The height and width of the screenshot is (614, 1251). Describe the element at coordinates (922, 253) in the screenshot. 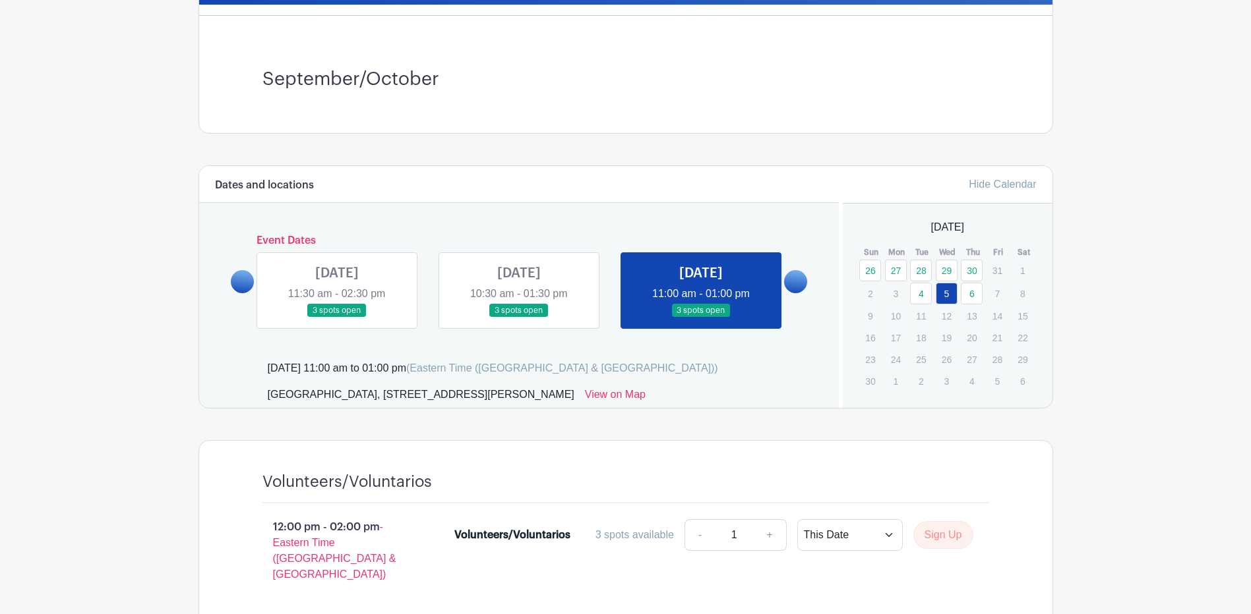

I see `th: Tue` at that location.